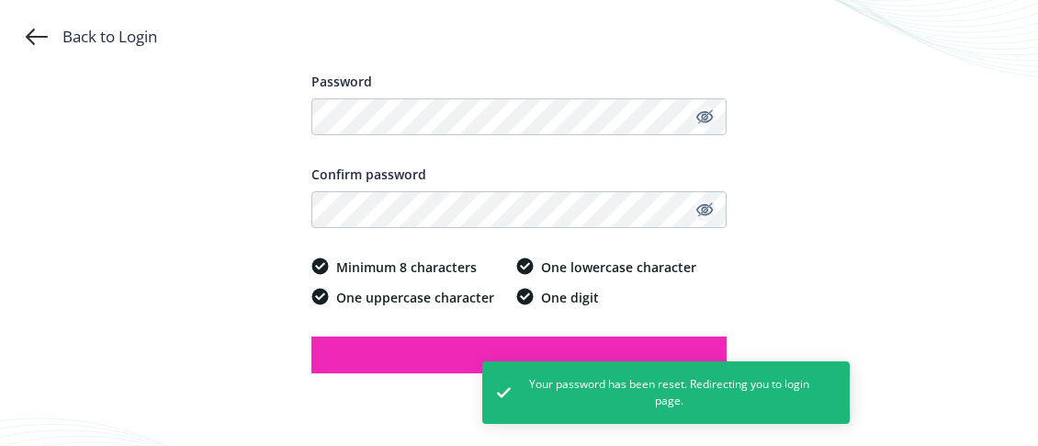 The image size is (1038, 446). What do you see at coordinates (669, 392) in the screenshot?
I see `span: Your password has been reset. Redirecting you to login page.` at bounding box center [669, 392].